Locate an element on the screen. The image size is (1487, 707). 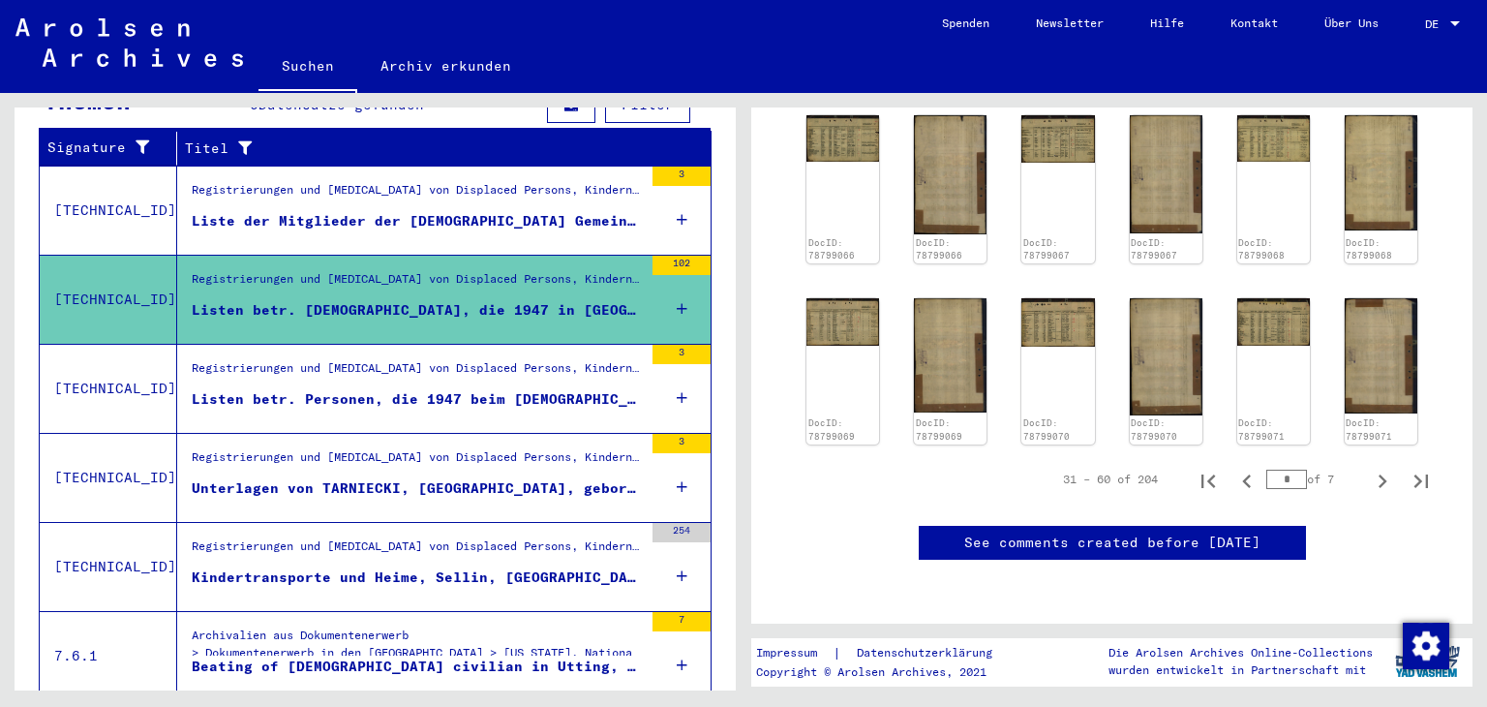
p: wurden entwickelt in Partnerschaft mit is located at coordinates (1240, 670).